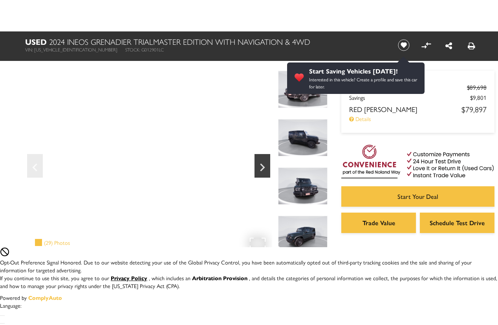  Describe the element at coordinates (36, 41) in the screenshot. I see `strong: Used` at that location.